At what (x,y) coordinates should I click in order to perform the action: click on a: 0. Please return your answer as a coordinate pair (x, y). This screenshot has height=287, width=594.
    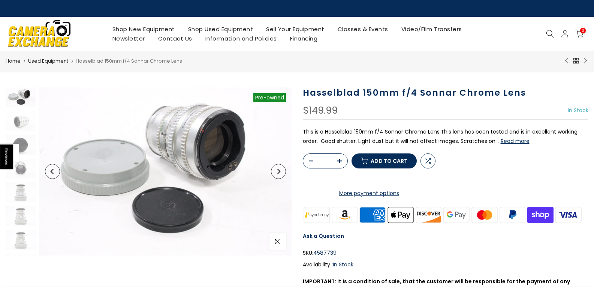
    Looking at the image, I should click on (580, 34).